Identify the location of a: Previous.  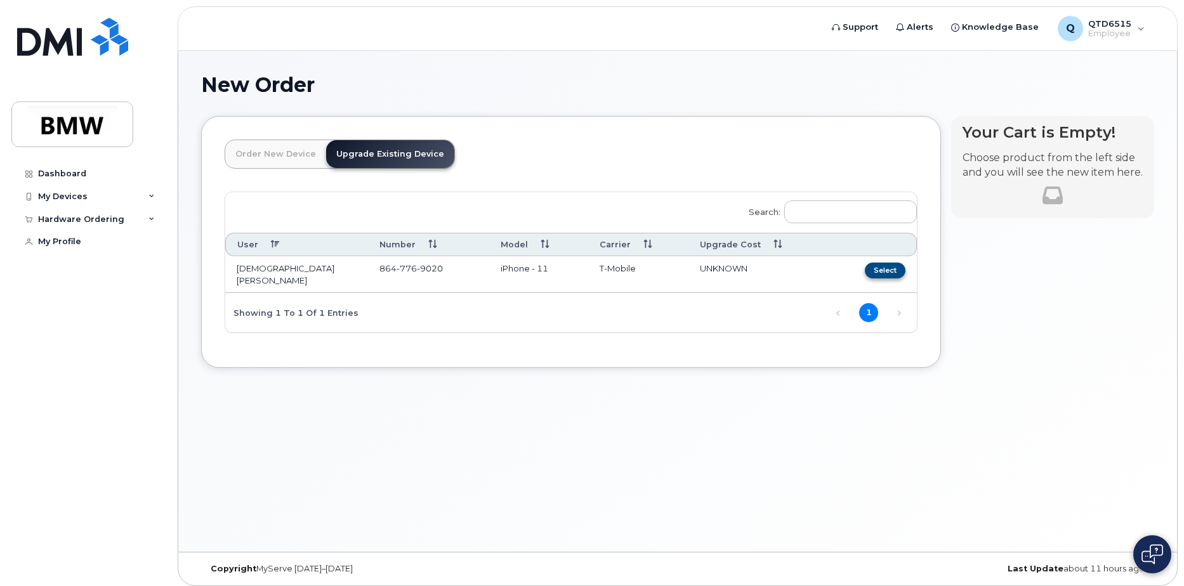
(838, 313).